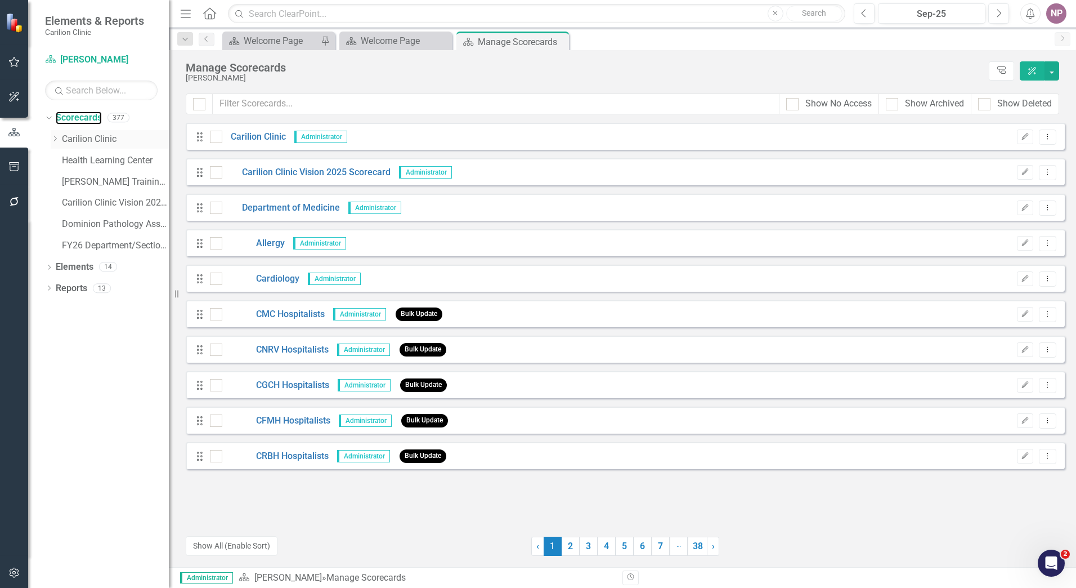 The height and width of the screenshot is (588, 1076). I want to click on div: Show Archived, so click(934, 104).